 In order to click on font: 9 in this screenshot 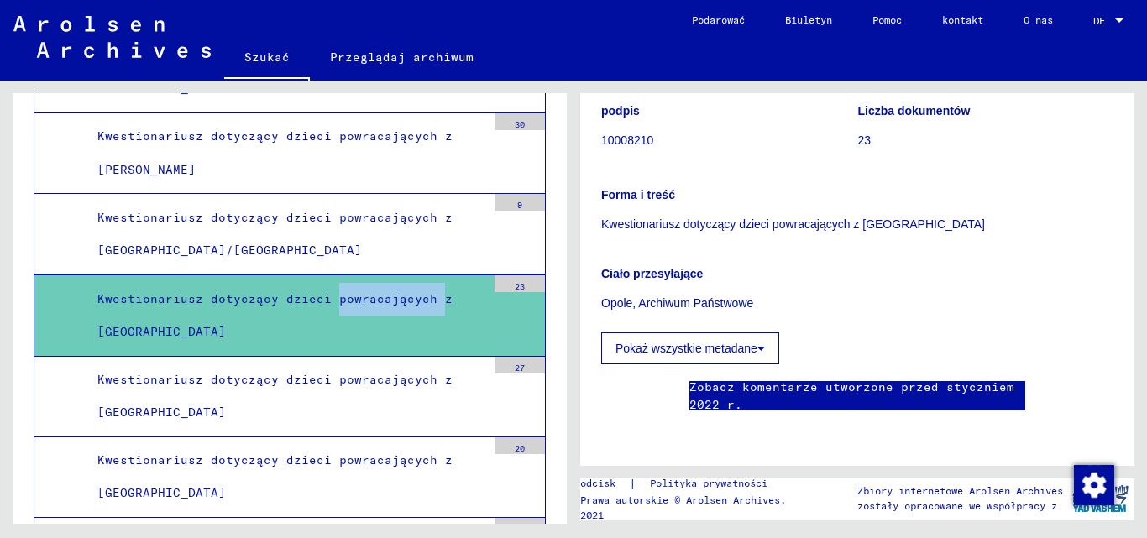, I will do `click(520, 205)`.